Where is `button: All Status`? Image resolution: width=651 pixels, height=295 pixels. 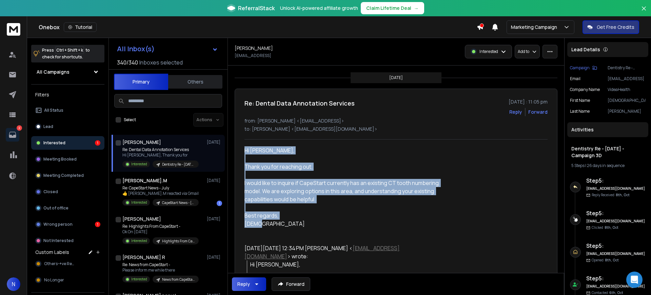
button: All Status is located at coordinates (68, 110).